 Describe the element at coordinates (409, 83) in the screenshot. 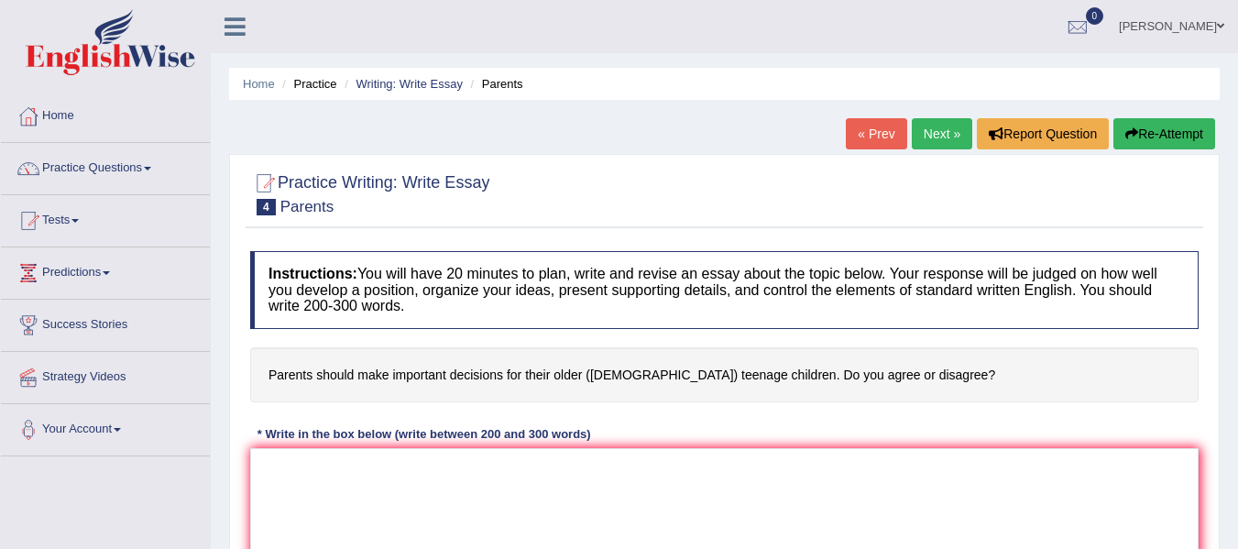

I see `a: Writing: Write Essay` at that location.